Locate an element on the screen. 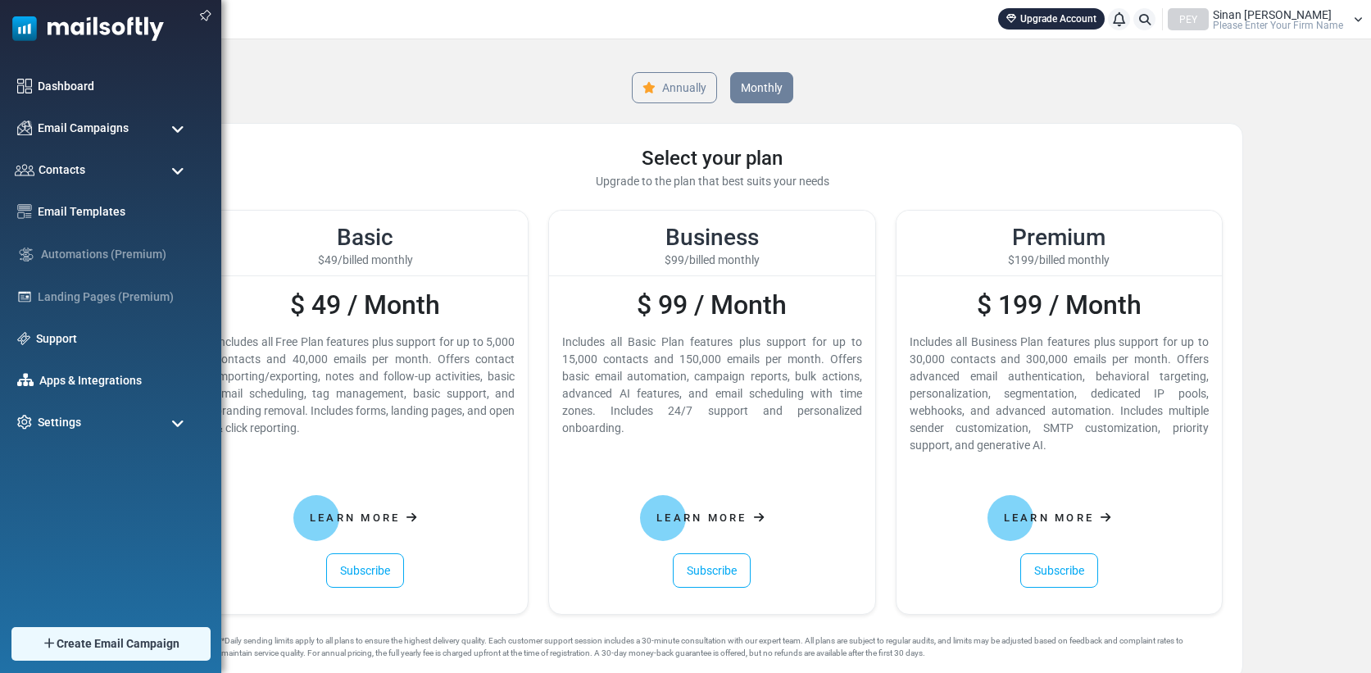 This screenshot has width=1371, height=673. a: Monthly is located at coordinates (761, 88).